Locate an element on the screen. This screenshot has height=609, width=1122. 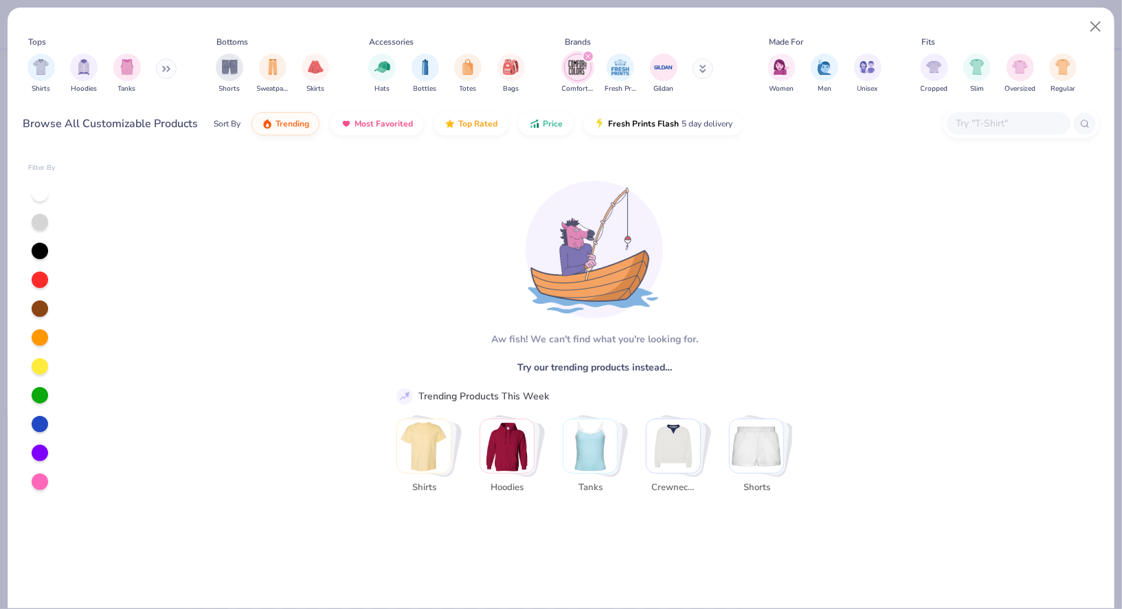
button: Stack Card Button Shirts is located at coordinates (428, 459).